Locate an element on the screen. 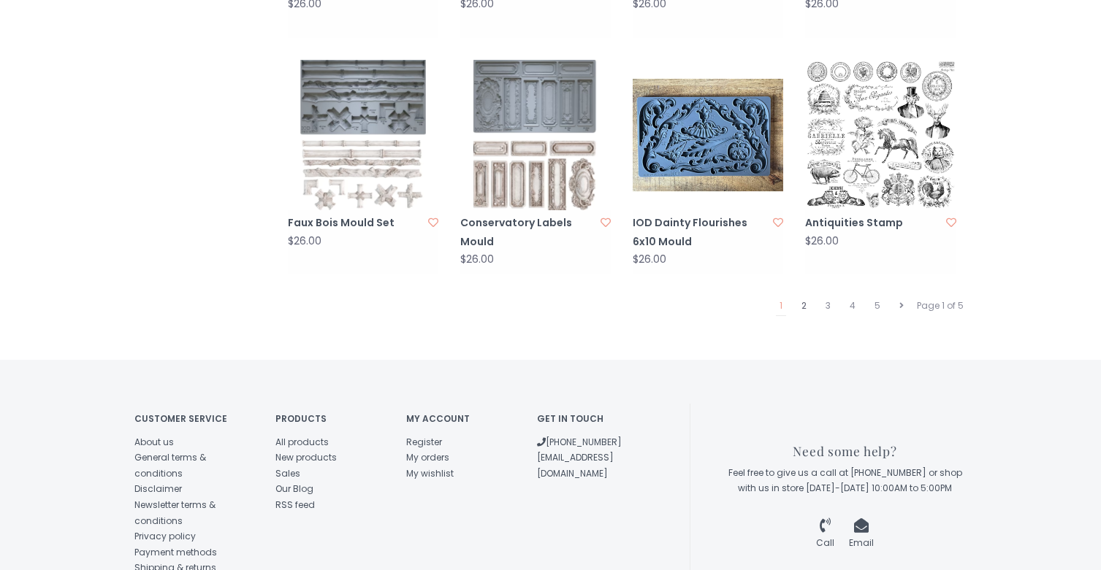 The image size is (1101, 570). a: Email is located at coordinates (861, 535).